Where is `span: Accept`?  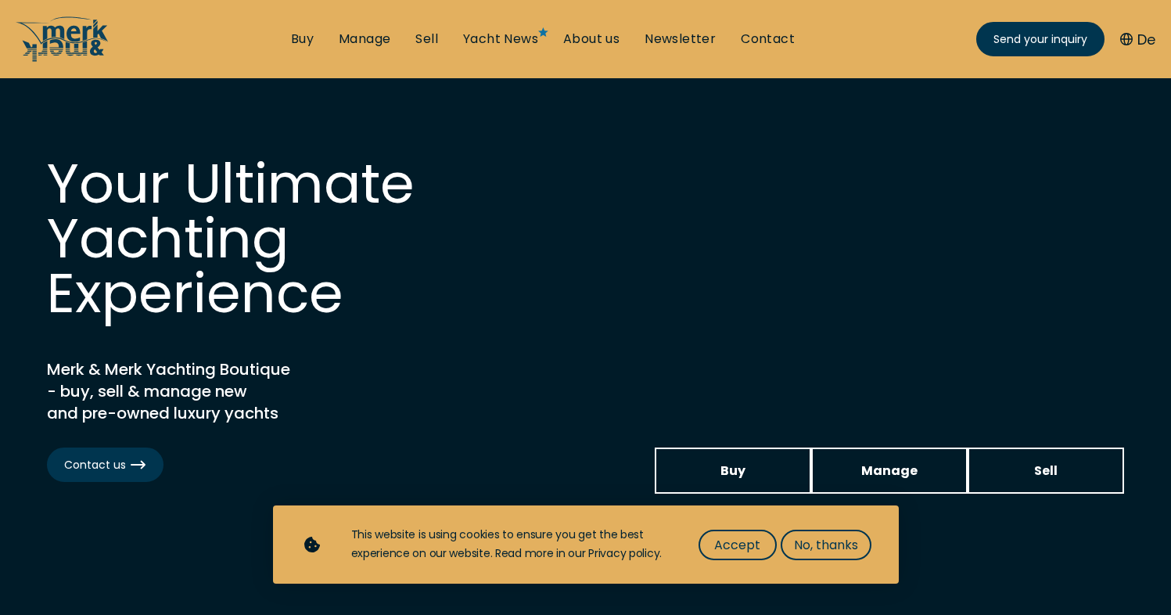 span: Accept is located at coordinates (737, 544).